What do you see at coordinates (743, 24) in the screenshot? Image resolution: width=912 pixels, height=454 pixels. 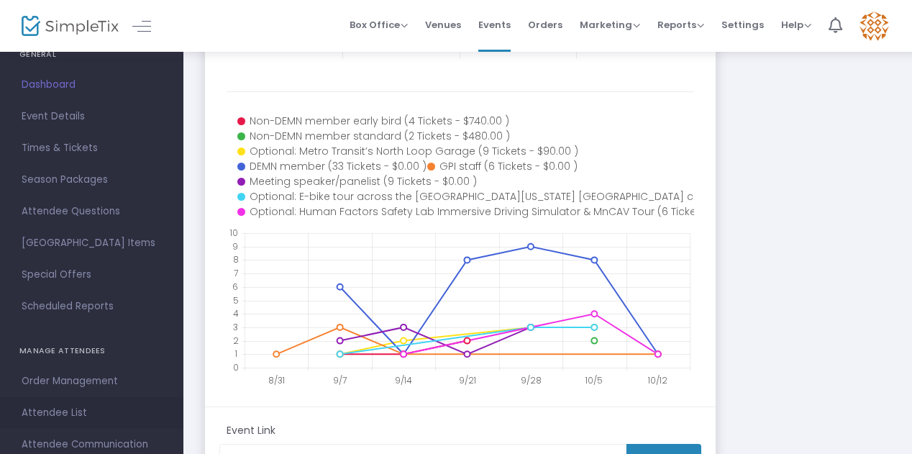 I see `span: Settings` at bounding box center [743, 24].